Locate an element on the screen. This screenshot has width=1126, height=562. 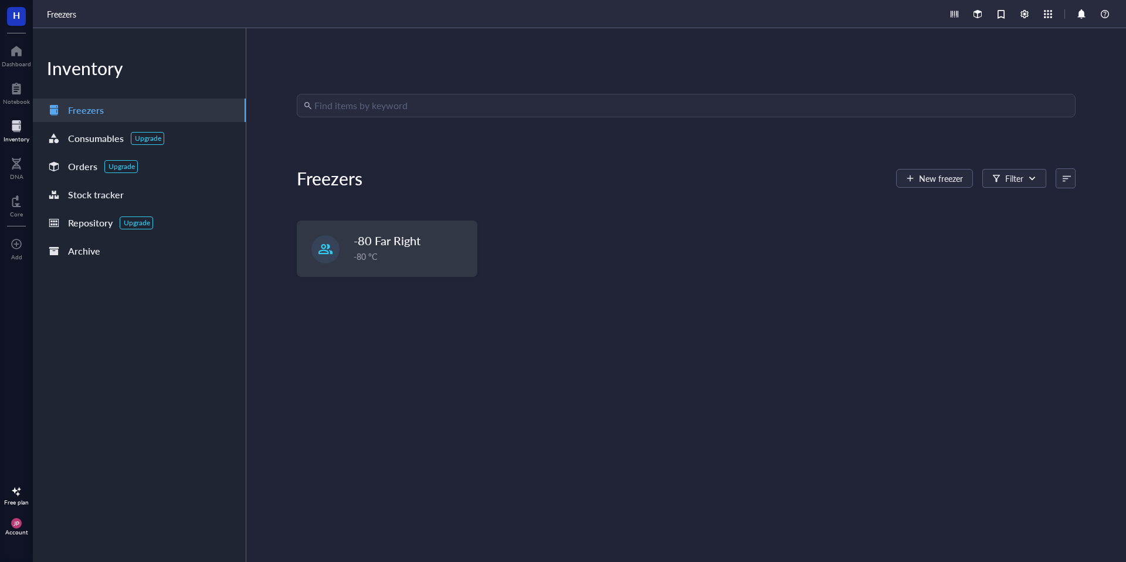
a: Notebook is located at coordinates (16, 92).